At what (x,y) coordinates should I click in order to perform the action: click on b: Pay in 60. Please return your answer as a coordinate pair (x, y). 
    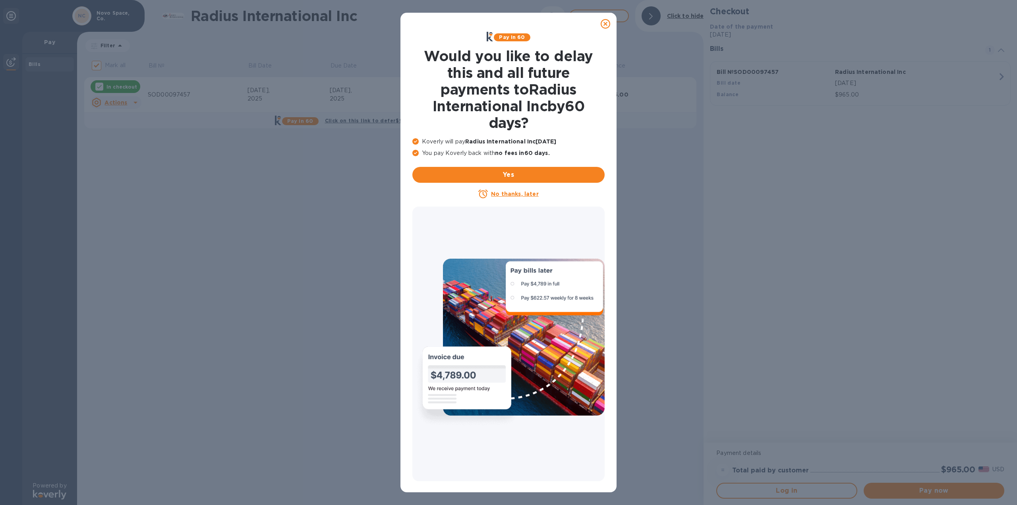
    Looking at the image, I should click on (512, 37).